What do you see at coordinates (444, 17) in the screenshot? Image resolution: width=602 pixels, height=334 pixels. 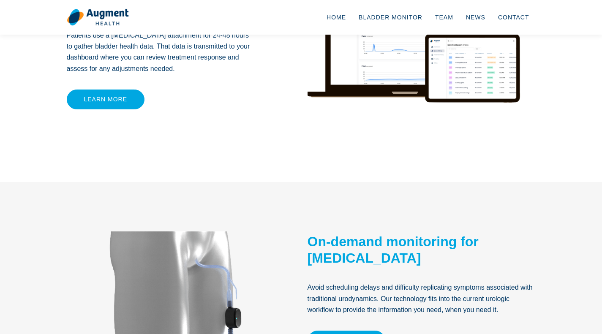 I see `a: Team` at bounding box center [444, 17].